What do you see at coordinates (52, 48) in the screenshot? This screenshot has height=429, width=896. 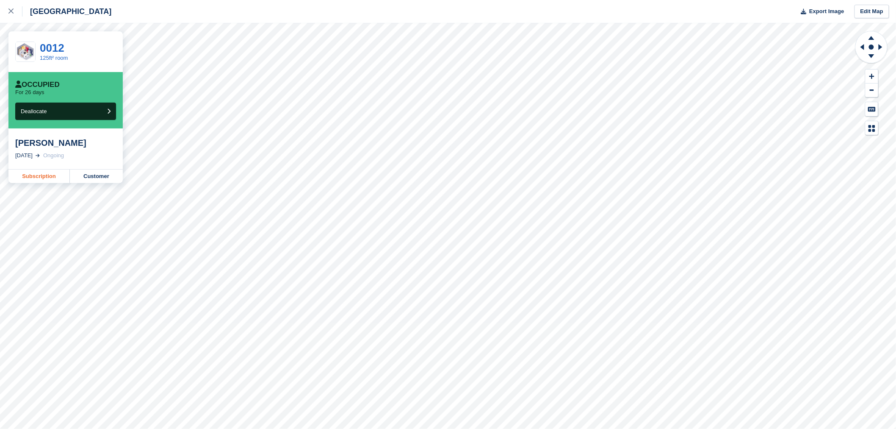 I see `a: 0012` at bounding box center [52, 48].